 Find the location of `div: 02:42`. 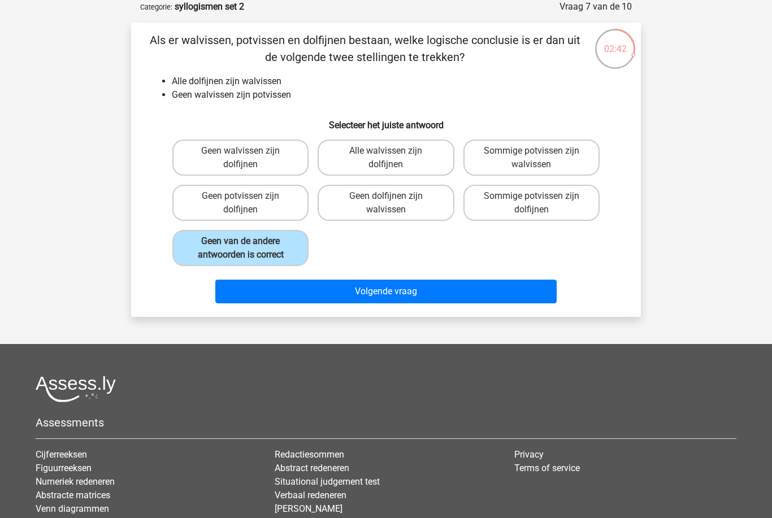

div: 02:42 is located at coordinates (615, 42).